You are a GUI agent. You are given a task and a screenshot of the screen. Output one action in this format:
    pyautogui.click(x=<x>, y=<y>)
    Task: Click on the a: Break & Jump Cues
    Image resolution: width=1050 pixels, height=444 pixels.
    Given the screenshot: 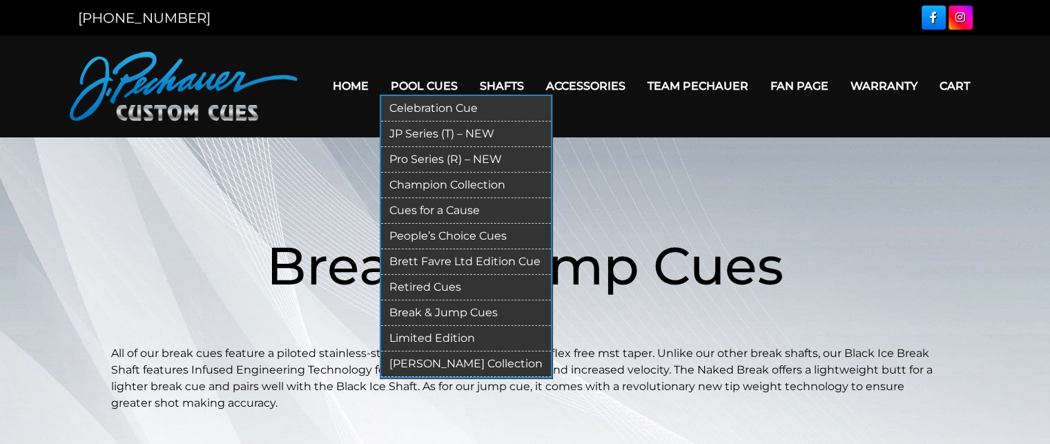 What is the action you would take?
    pyautogui.click(x=466, y=313)
    